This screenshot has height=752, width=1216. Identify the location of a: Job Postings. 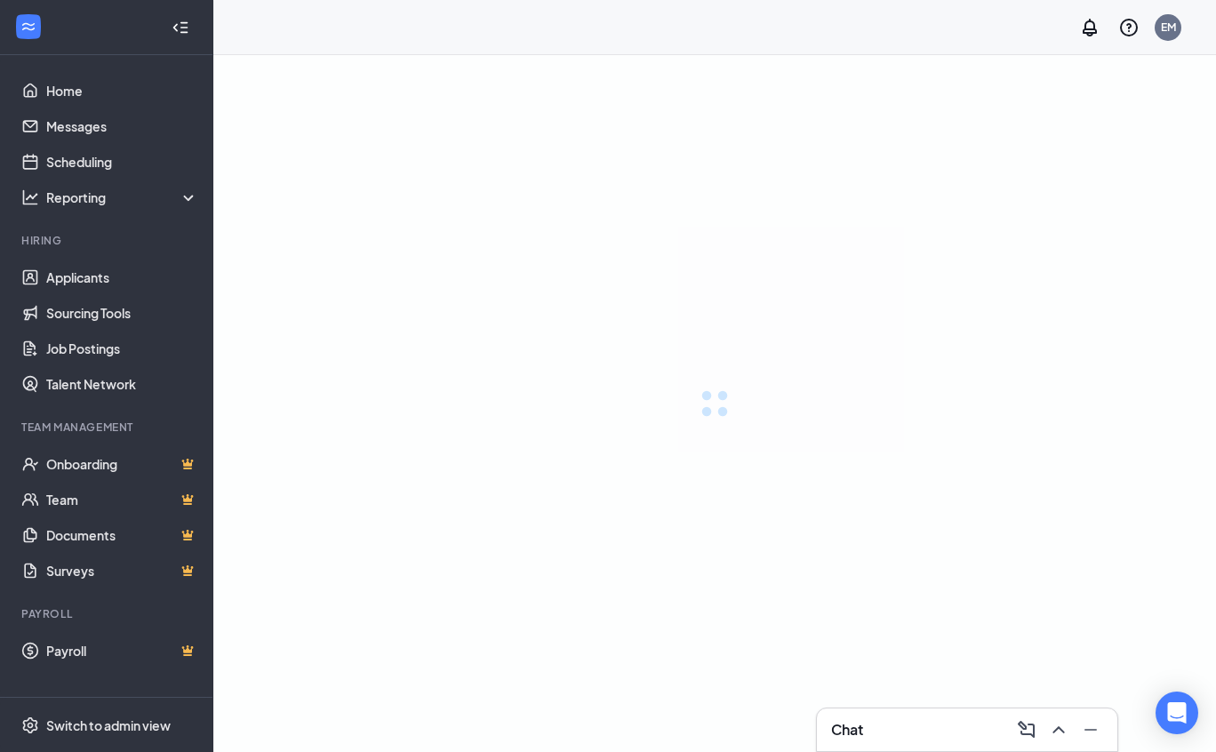
(122, 348).